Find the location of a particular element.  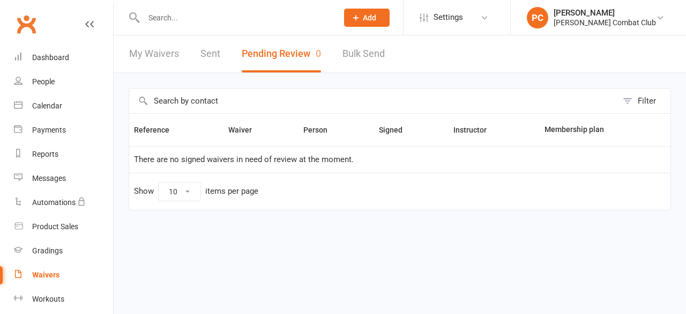

button: Pending Review0 is located at coordinates (282, 54).